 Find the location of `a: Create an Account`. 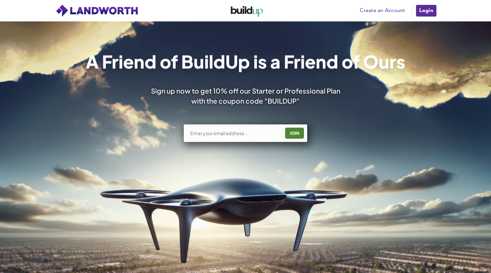

a: Create an Account is located at coordinates (382, 11).